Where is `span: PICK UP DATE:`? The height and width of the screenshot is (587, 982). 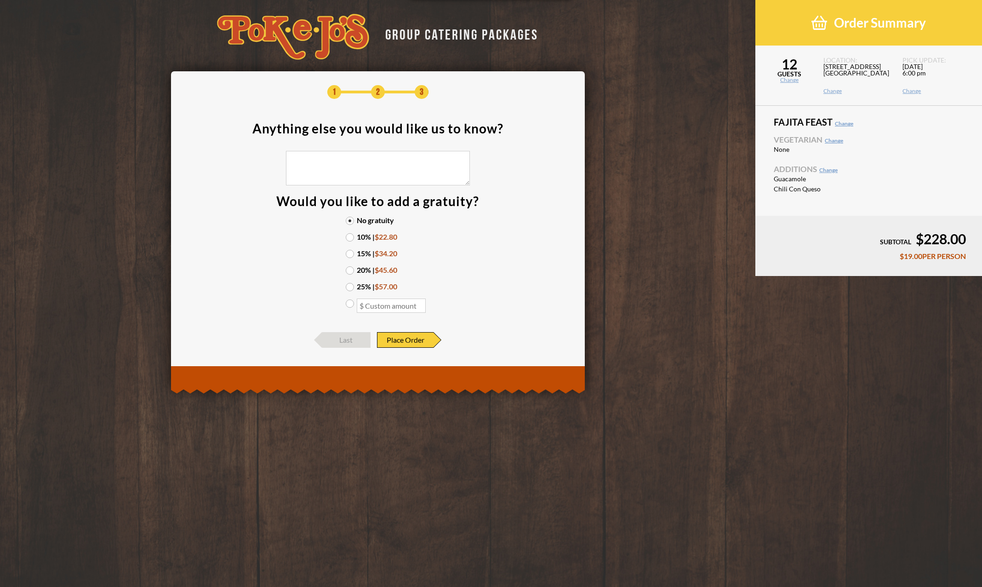
span: PICK UP DATE: is located at coordinates (937, 60).